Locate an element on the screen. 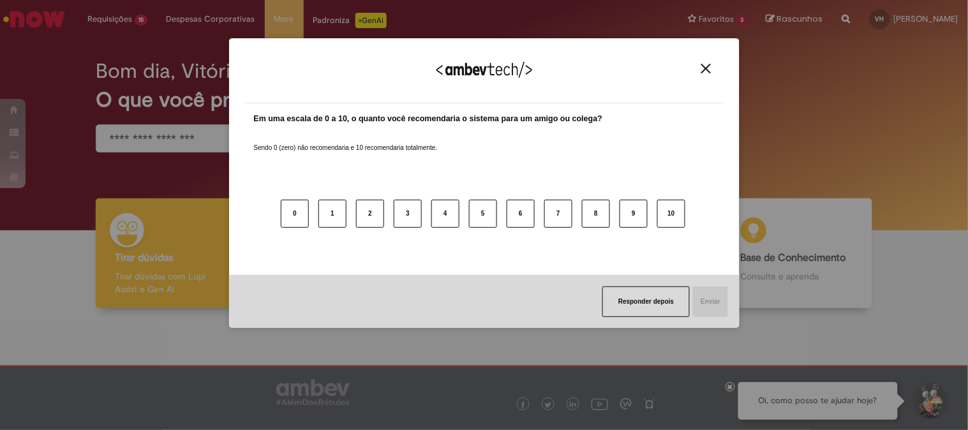  button: 2 is located at coordinates (370, 214).